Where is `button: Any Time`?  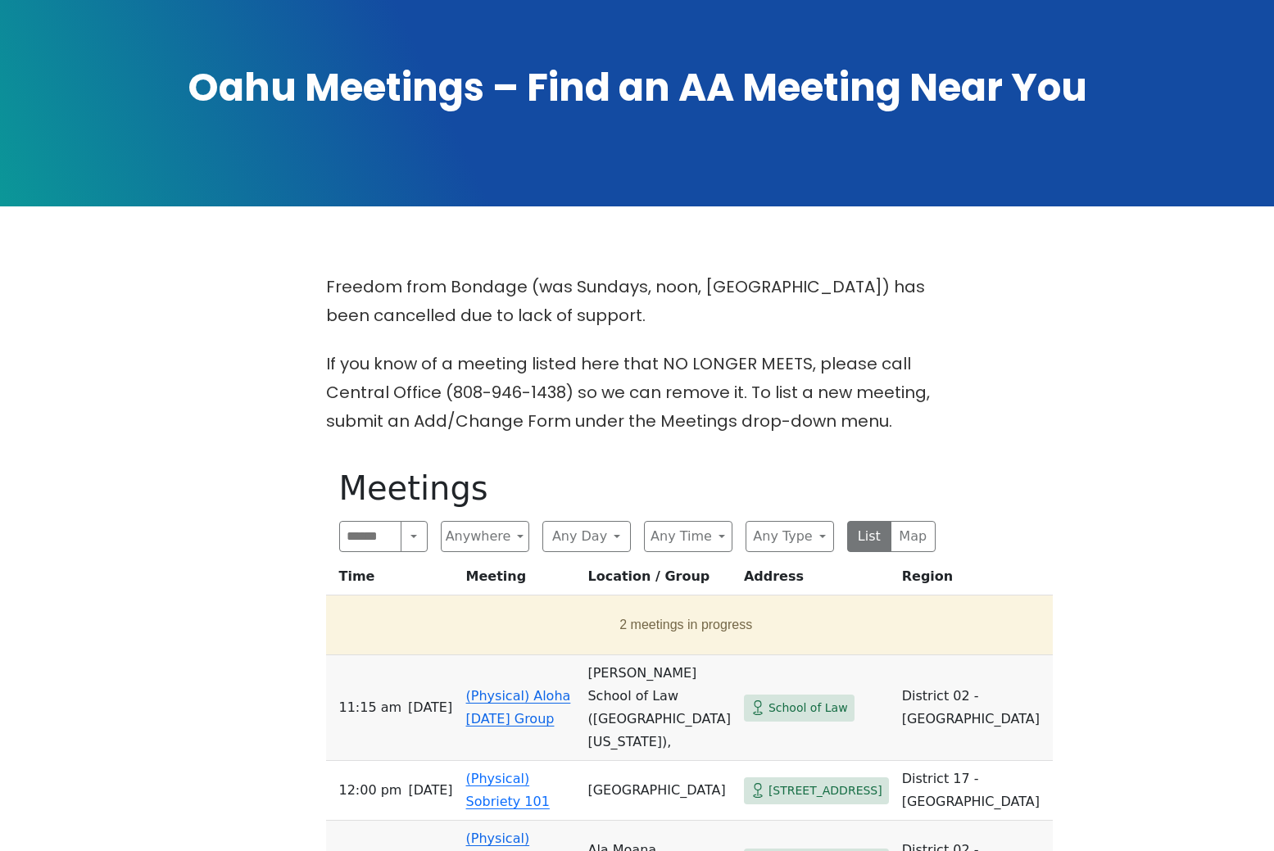 button: Any Time is located at coordinates (688, 537).